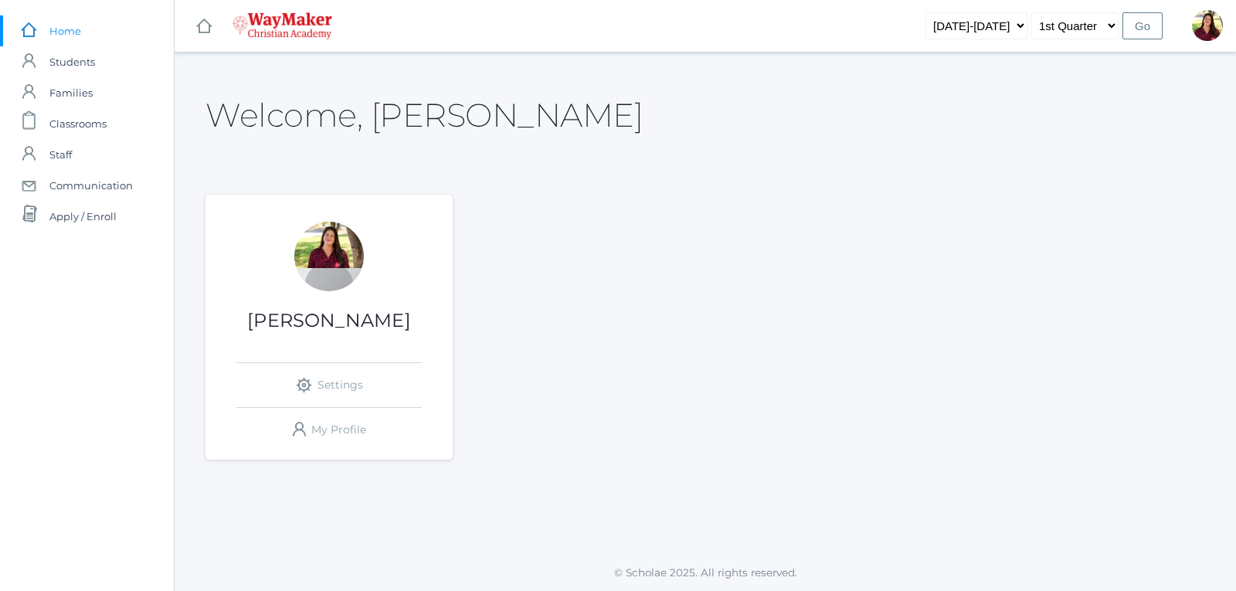 Image resolution: width=1236 pixels, height=591 pixels. I want to click on span: Students, so click(72, 62).